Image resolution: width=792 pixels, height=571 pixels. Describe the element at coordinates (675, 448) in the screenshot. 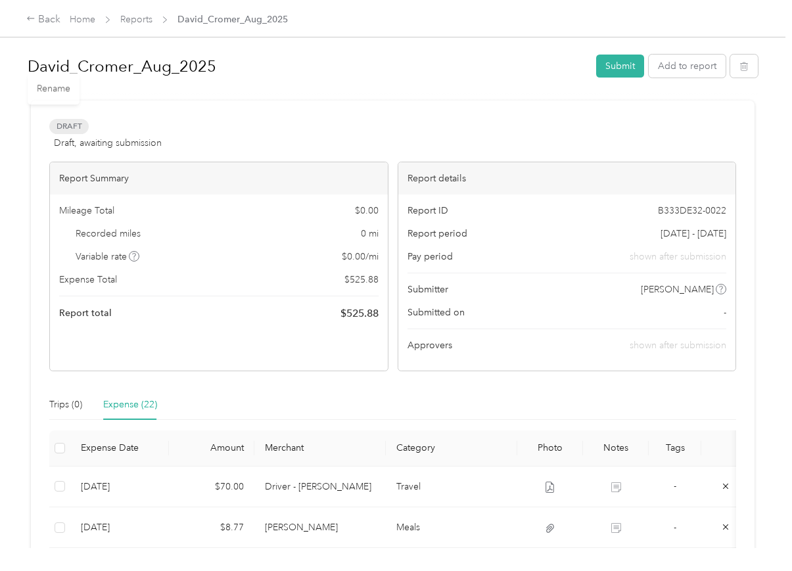

I see `th: Tags` at that location.